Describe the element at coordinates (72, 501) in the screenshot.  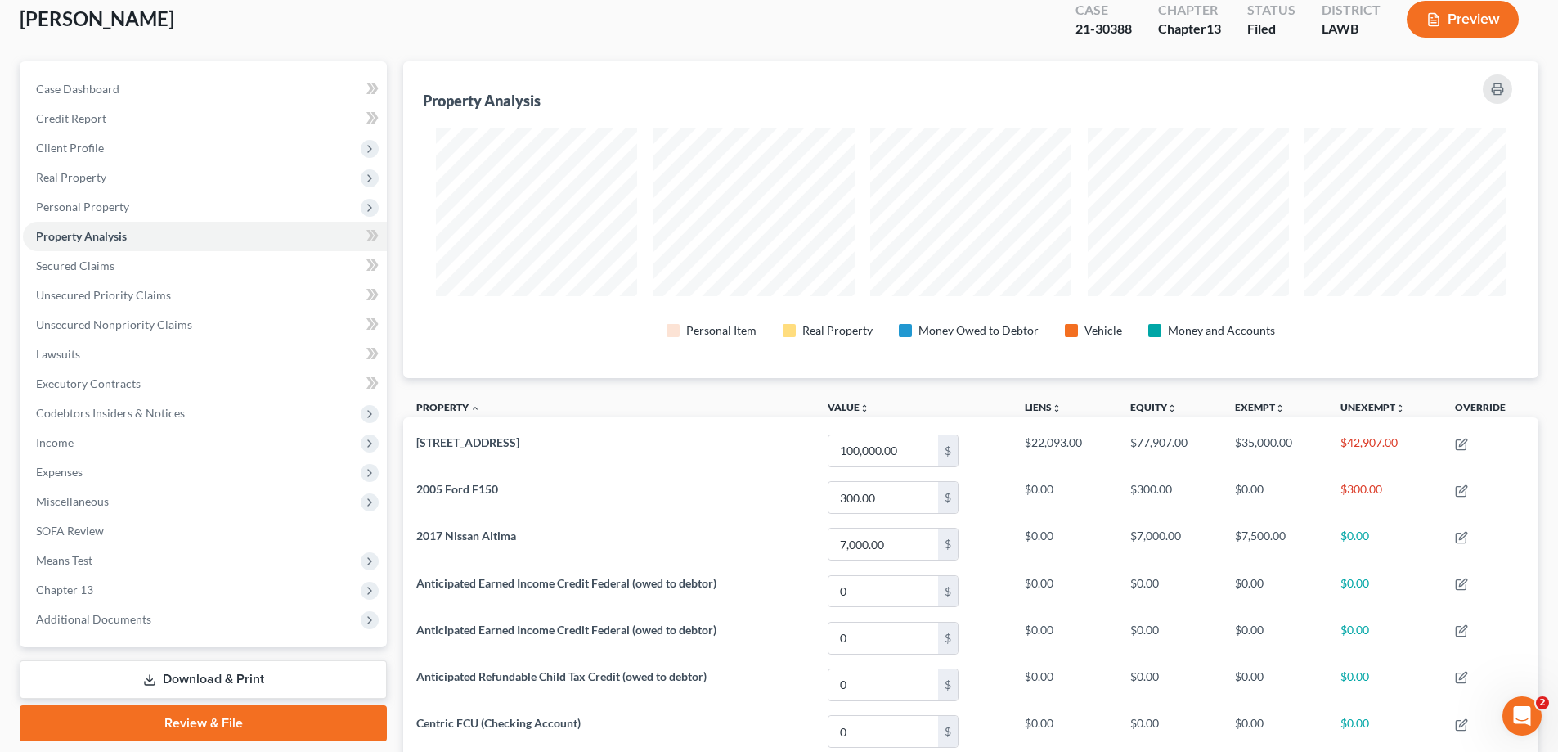
I see `span: Miscellaneous` at that location.